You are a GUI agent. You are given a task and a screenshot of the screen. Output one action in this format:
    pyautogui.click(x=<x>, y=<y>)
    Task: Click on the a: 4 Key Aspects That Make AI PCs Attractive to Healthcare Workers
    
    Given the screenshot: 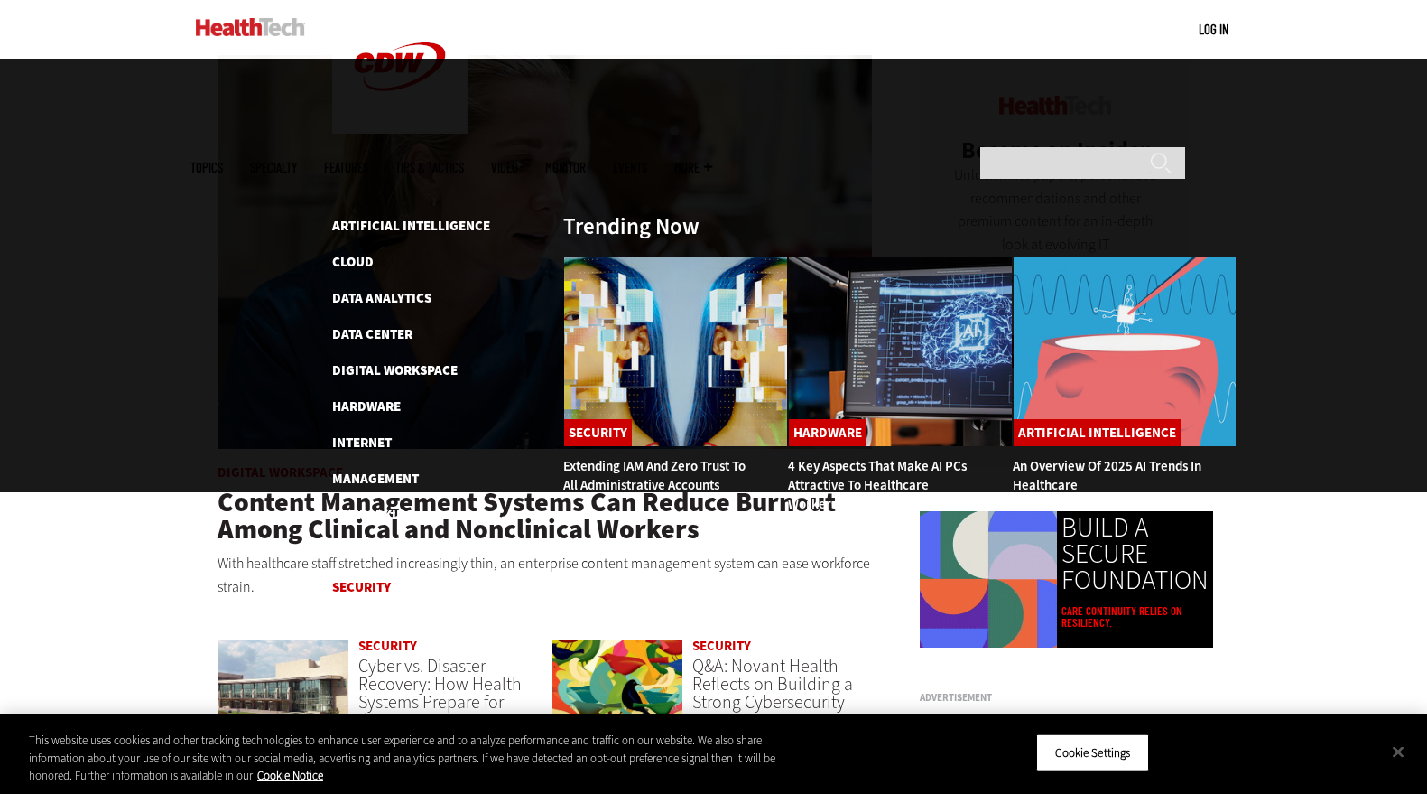 What is the action you would take?
    pyautogui.click(x=878, y=485)
    